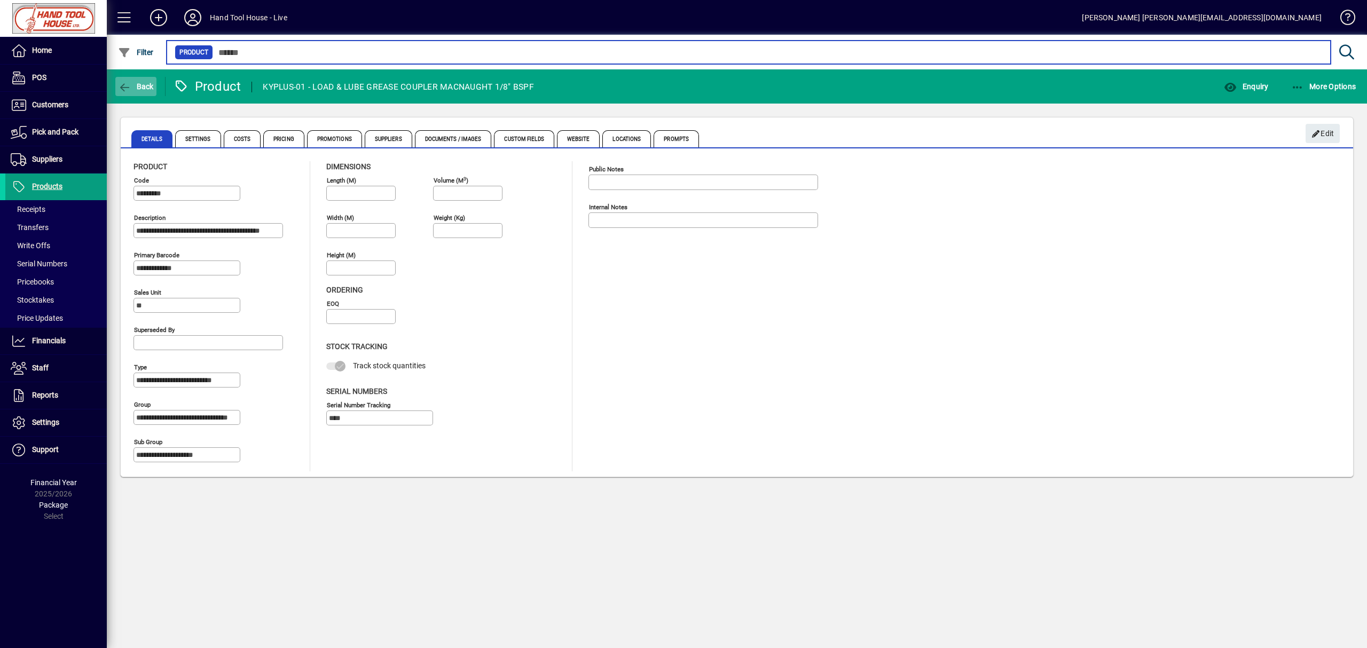 The image size is (1367, 648). Describe the element at coordinates (147, 293) in the screenshot. I see `mat-label: Sales unit` at that location.